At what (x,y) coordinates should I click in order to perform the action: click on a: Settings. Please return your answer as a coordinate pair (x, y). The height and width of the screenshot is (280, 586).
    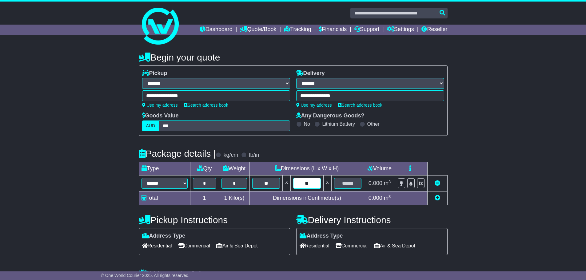
    Looking at the image, I should click on (400, 30).